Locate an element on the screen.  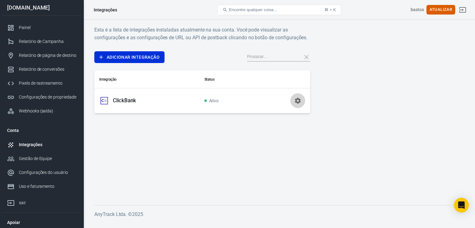
a: Configurações de propriedade is located at coordinates (42, 97).